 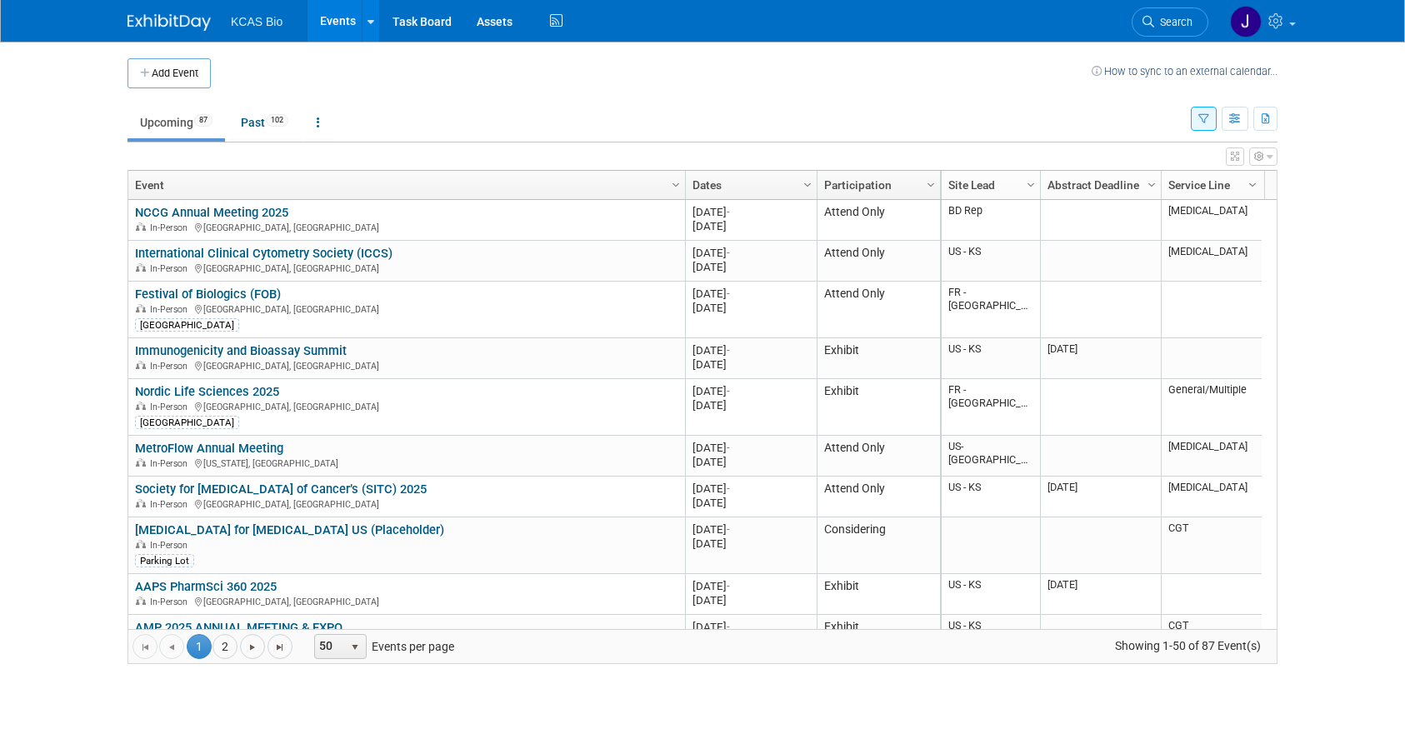 What do you see at coordinates (878, 546) in the screenshot?
I see `td: Considering` at bounding box center [878, 546].